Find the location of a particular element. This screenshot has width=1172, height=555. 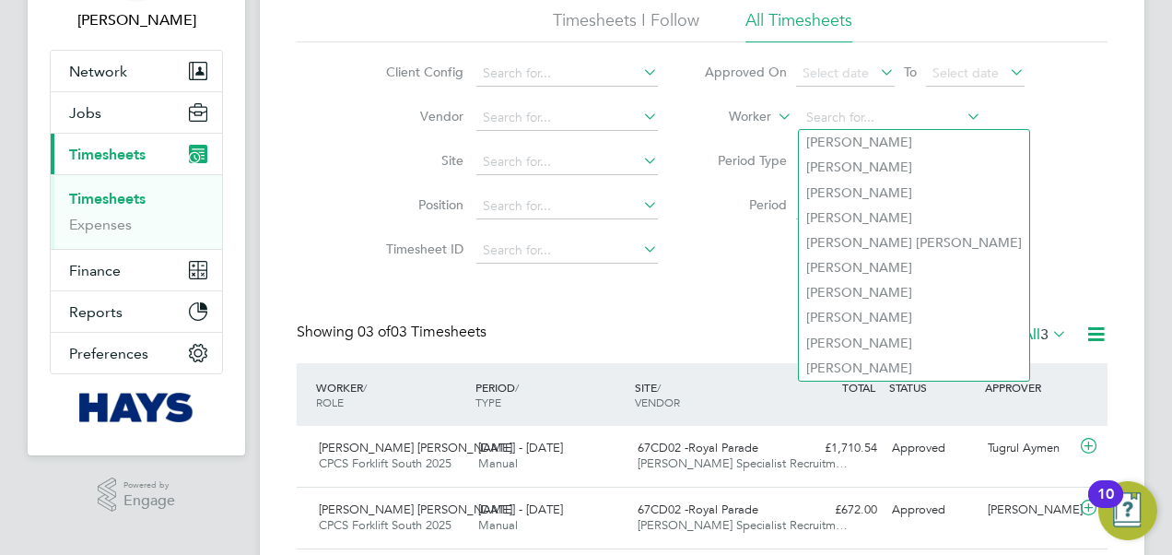

span: Powered by is located at coordinates (149, 485).